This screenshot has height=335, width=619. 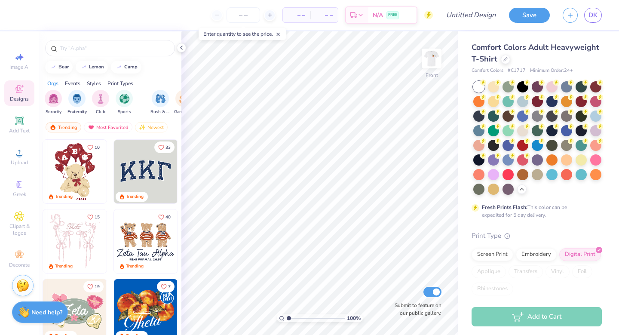 I want to click on span: Club, so click(x=101, y=112).